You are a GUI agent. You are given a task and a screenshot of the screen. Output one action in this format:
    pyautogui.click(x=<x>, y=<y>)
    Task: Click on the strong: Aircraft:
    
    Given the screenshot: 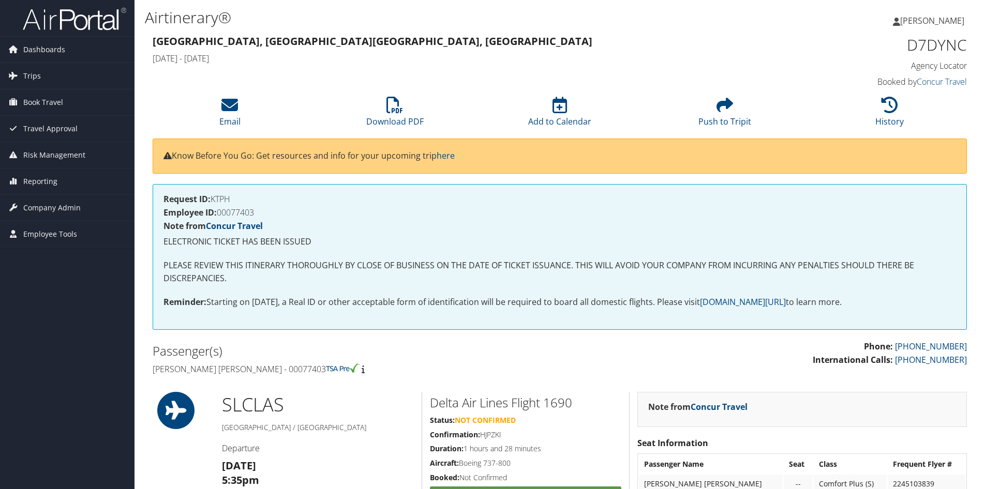 What is the action you would take?
    pyautogui.click(x=444, y=463)
    